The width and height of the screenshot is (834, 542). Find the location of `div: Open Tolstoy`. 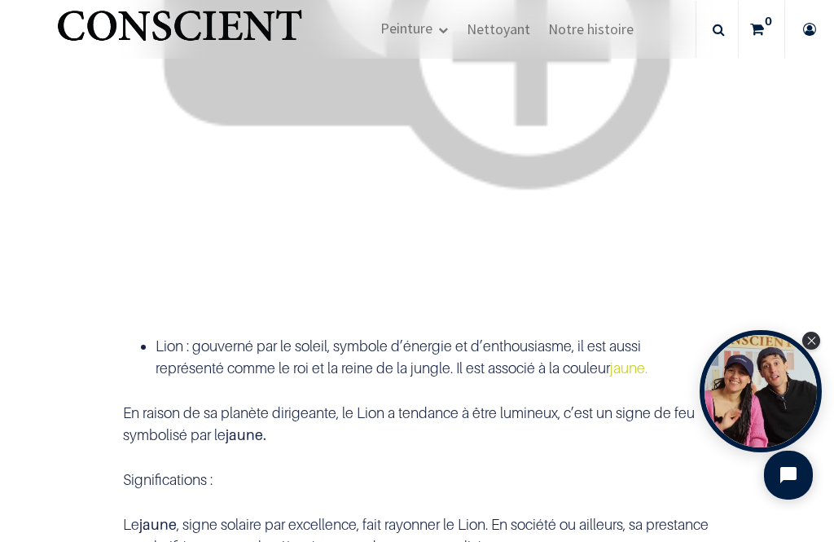

div: Open Tolstoy is located at coordinates (761, 391).